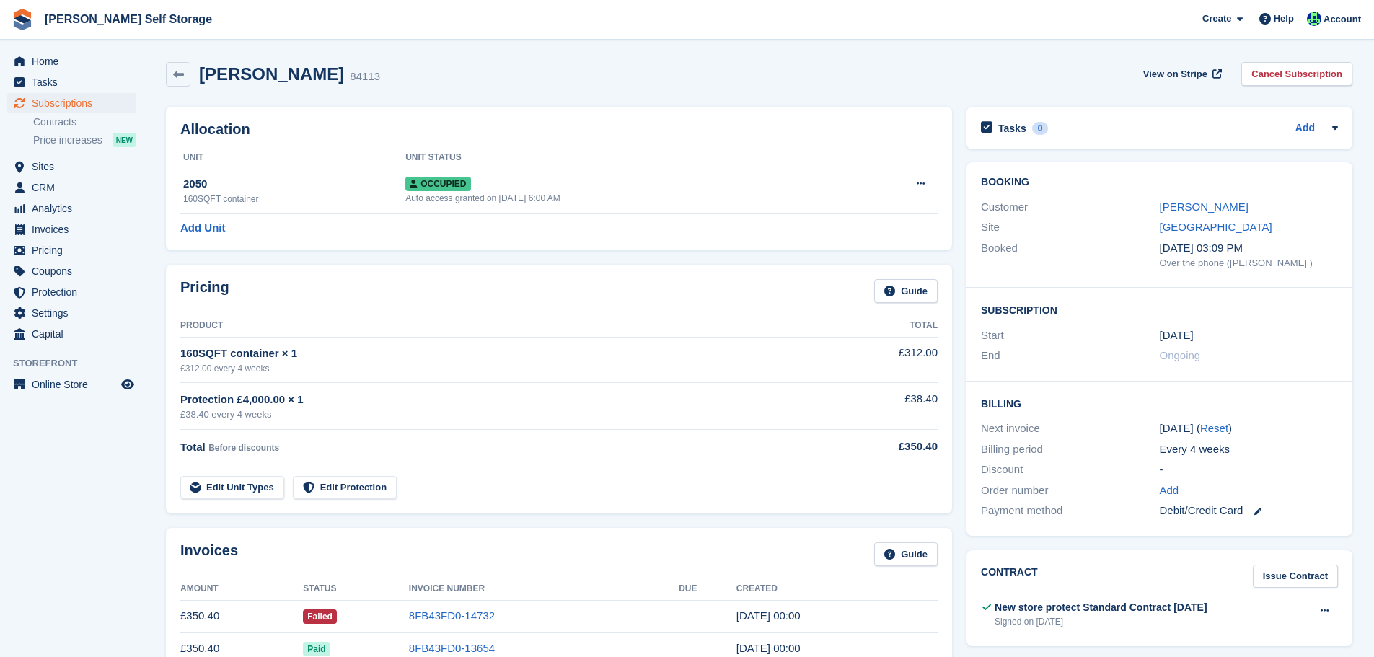 This screenshot has width=1374, height=657. Describe the element at coordinates (1040, 128) in the screenshot. I see `div: 0` at that location.